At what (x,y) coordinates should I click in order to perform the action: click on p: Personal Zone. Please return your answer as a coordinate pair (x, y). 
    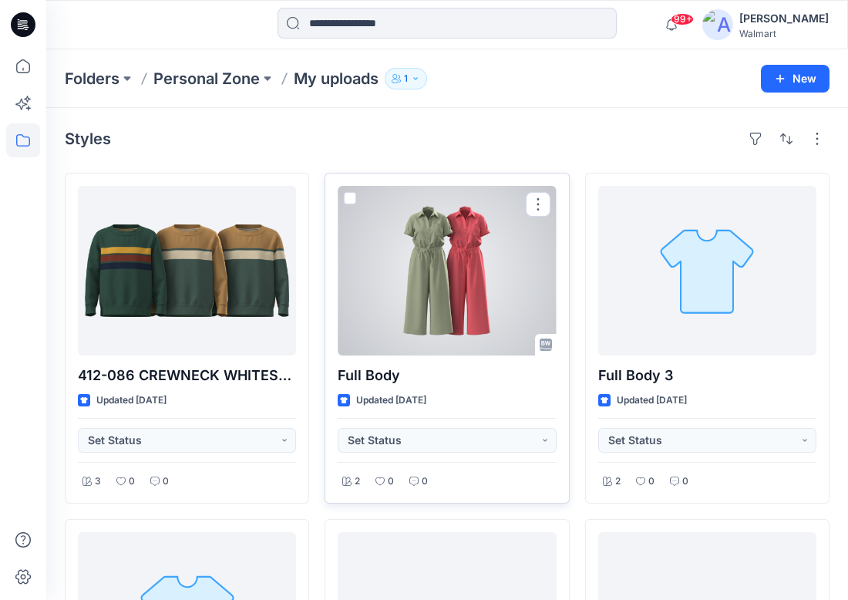
    Looking at the image, I should click on (207, 79).